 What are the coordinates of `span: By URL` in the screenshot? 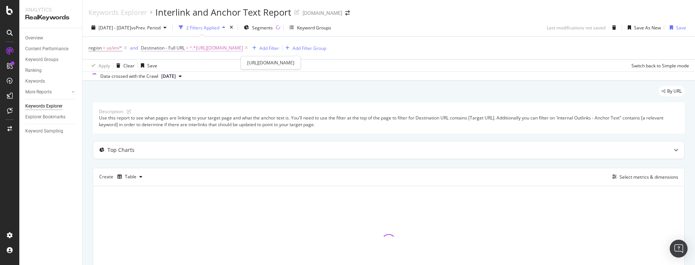 It's located at (674, 91).